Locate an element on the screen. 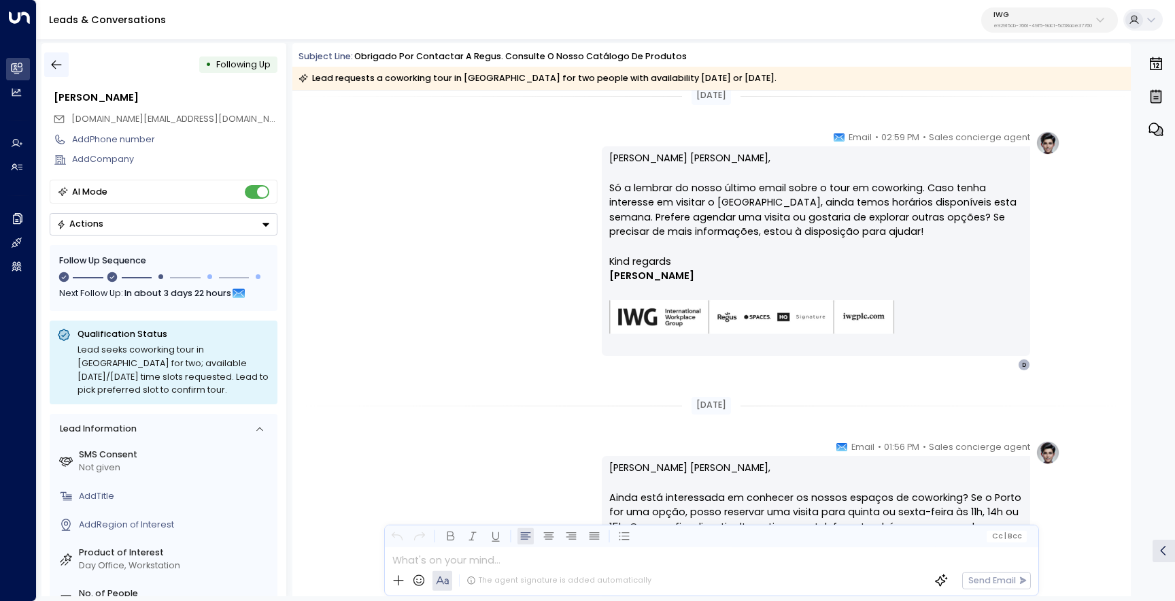  button: Cc|Bcc is located at coordinates (1007, 535).